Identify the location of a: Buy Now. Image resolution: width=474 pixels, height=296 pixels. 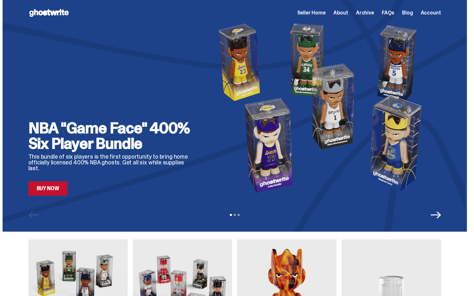
(48, 189).